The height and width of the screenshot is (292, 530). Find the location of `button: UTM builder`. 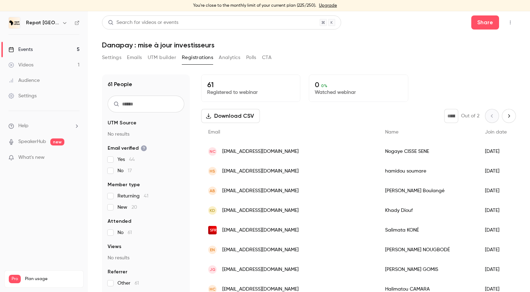

button: UTM builder is located at coordinates (162, 58).